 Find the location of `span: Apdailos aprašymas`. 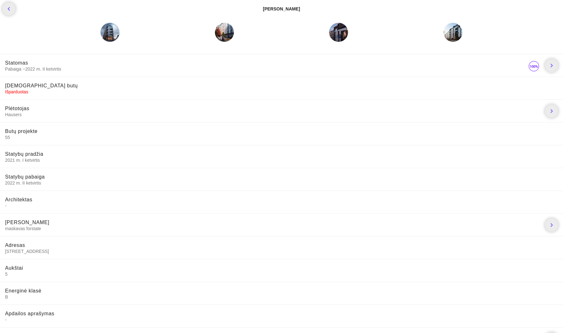

span: Apdailos aprašymas is located at coordinates (30, 314).